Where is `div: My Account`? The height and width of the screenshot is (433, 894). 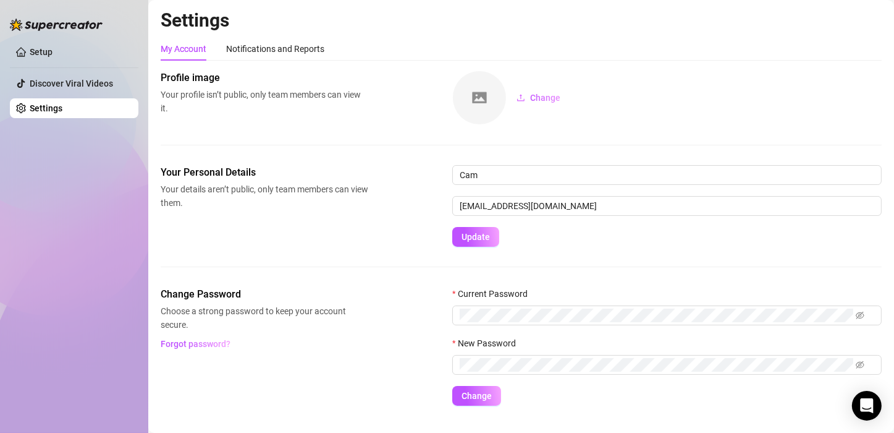 div: My Account is located at coordinates (184, 49).